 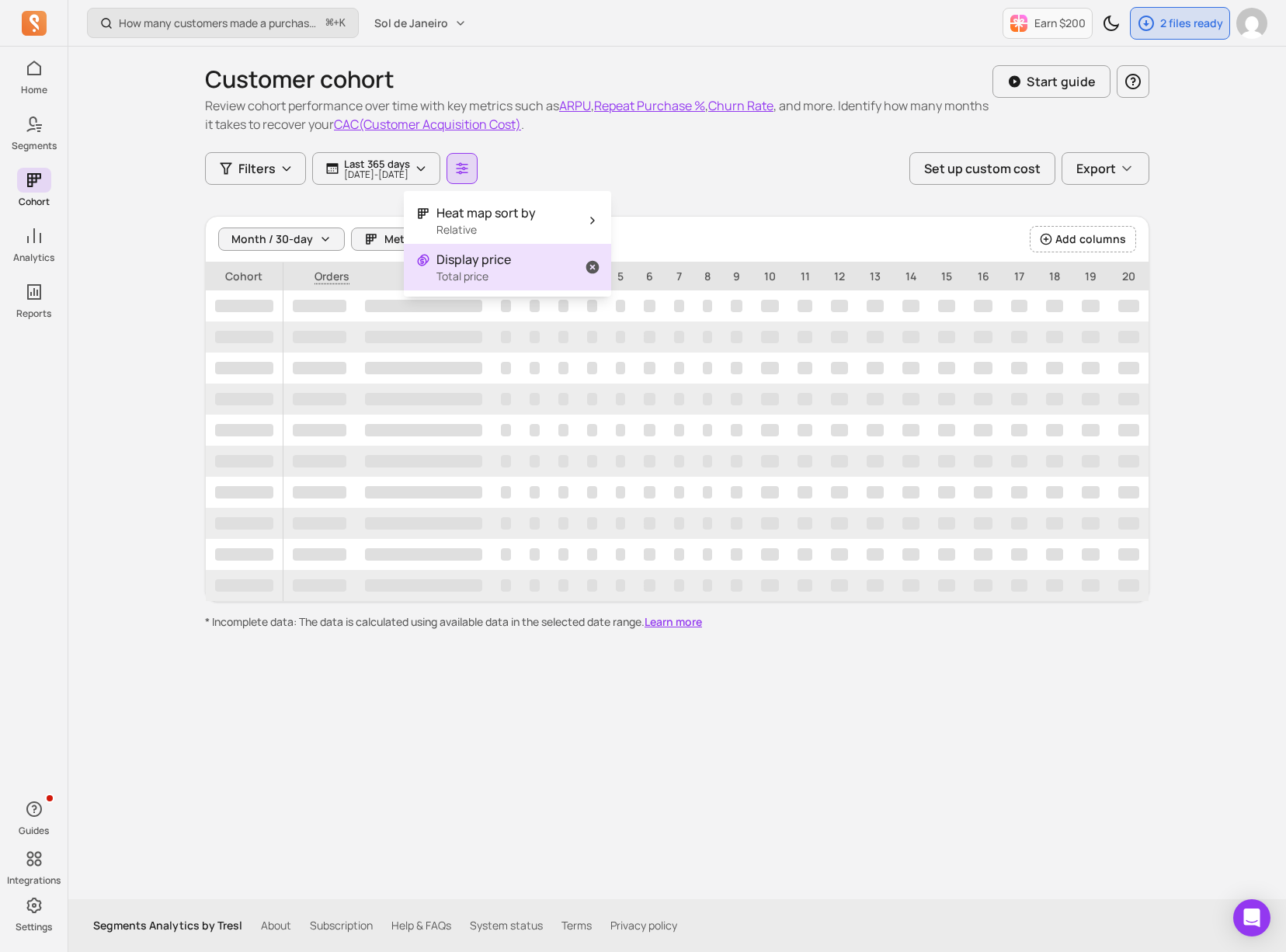 What do you see at coordinates (33, 314) in the screenshot?
I see `p: Reports` at bounding box center [33, 314].